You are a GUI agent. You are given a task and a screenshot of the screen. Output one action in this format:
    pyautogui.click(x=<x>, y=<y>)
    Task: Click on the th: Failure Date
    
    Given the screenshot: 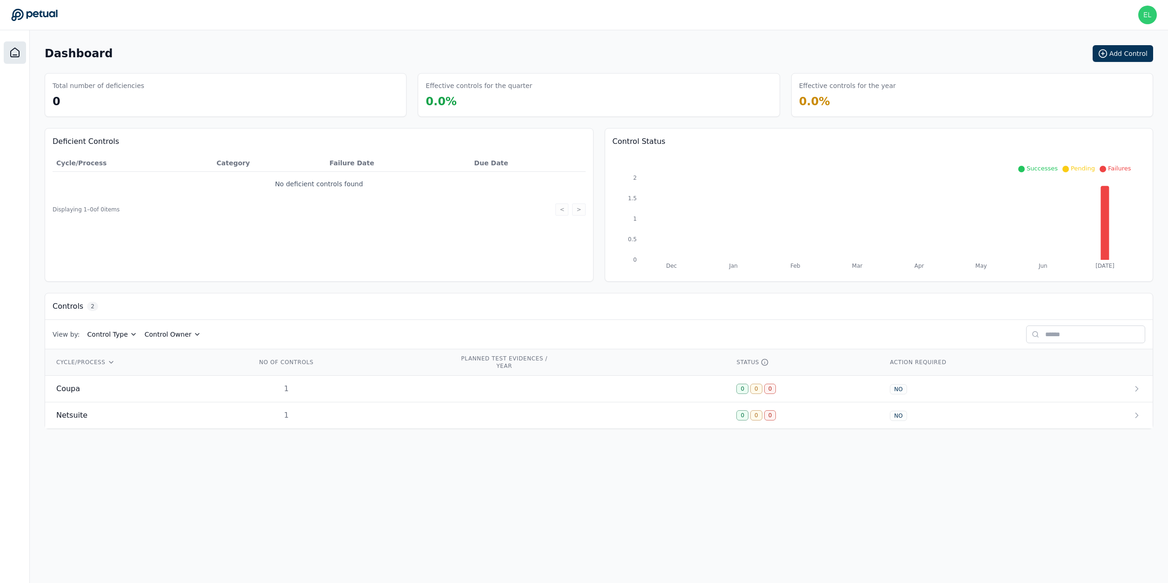 What is the action you would take?
    pyautogui.click(x=398, y=163)
    